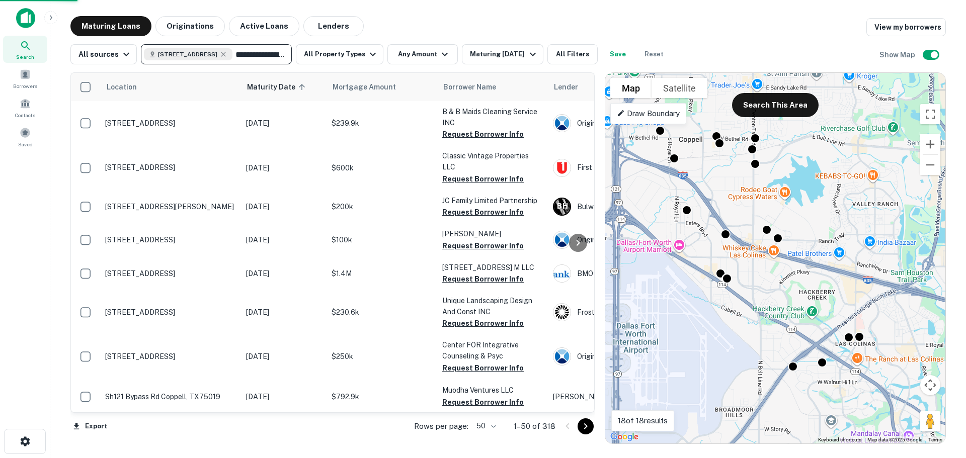 This screenshot has height=458, width=966. I want to click on th: Borrower Name, so click(493, 87).